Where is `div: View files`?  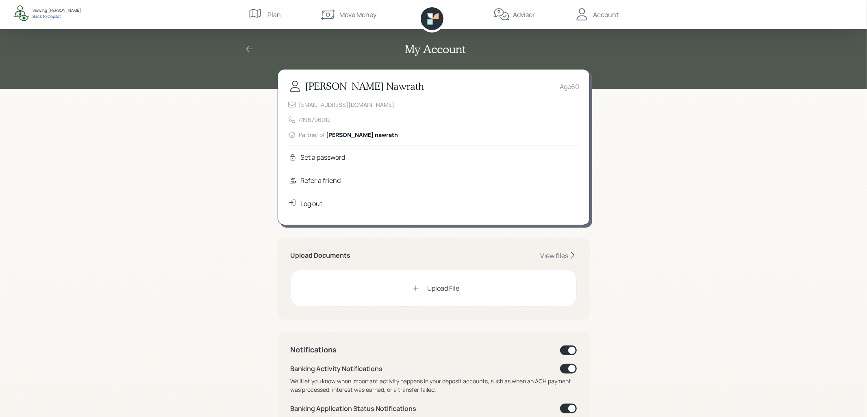 div: View files is located at coordinates (554, 256).